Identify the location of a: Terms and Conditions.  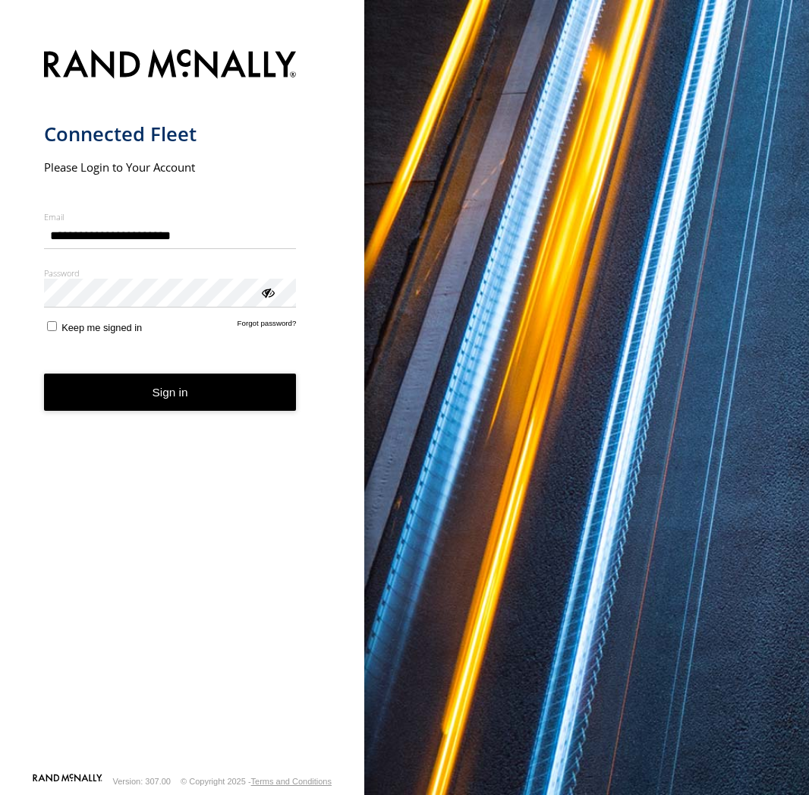
(291, 781).